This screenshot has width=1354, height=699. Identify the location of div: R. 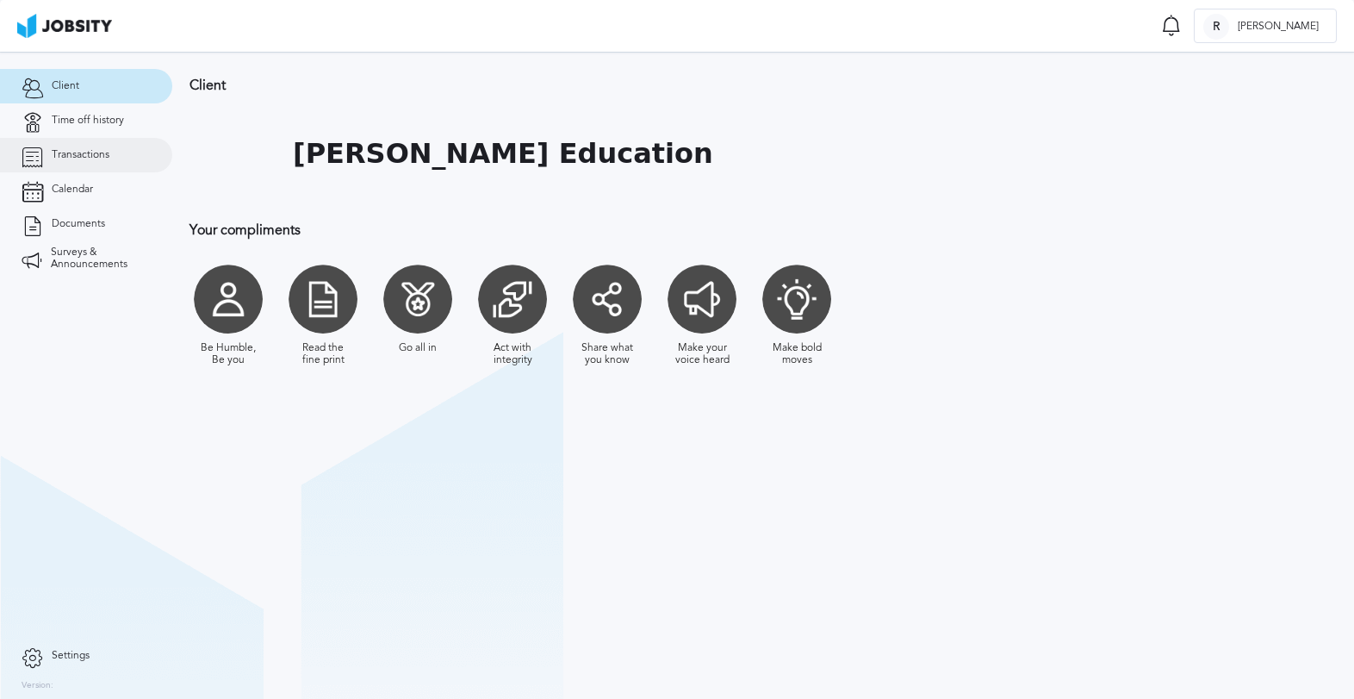
(1216, 27).